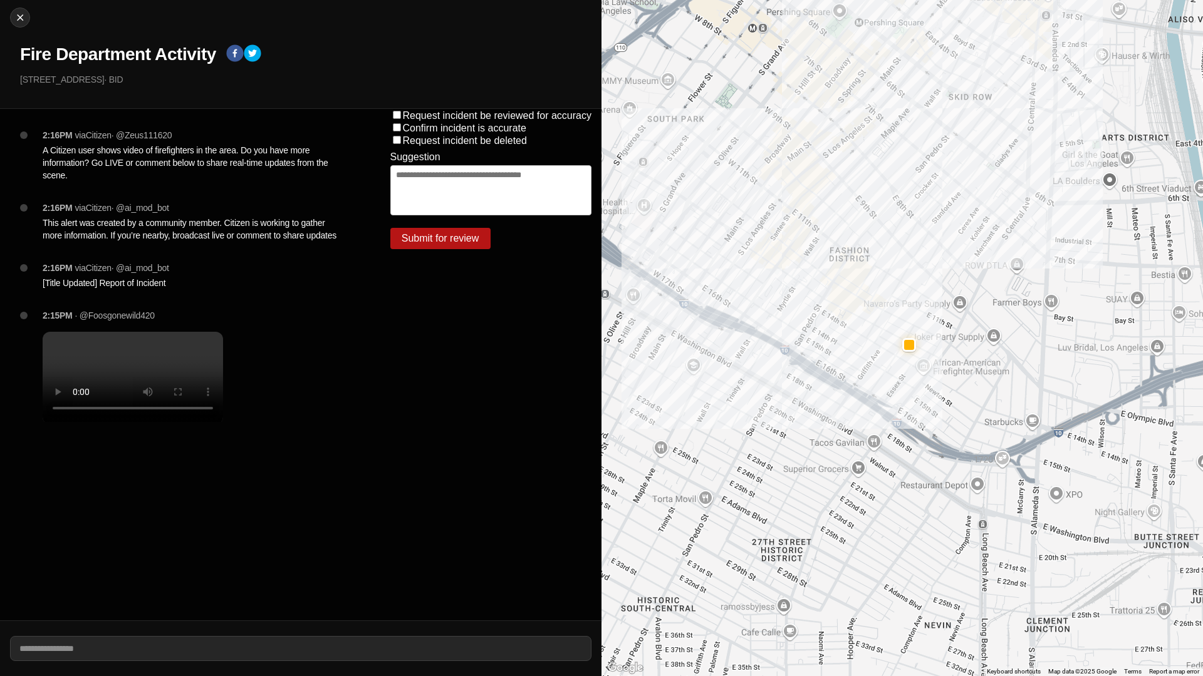  Describe the element at coordinates (191, 283) in the screenshot. I see `p: [Title Updated] Report of Incident` at that location.